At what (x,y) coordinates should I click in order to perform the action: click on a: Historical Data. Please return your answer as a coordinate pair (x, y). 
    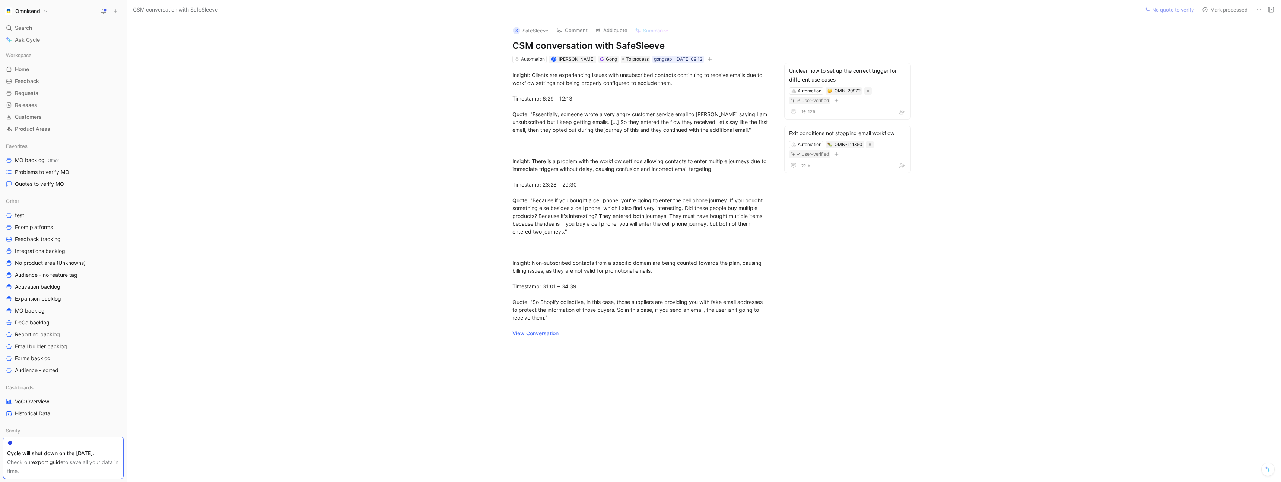
    Looking at the image, I should click on (63, 413).